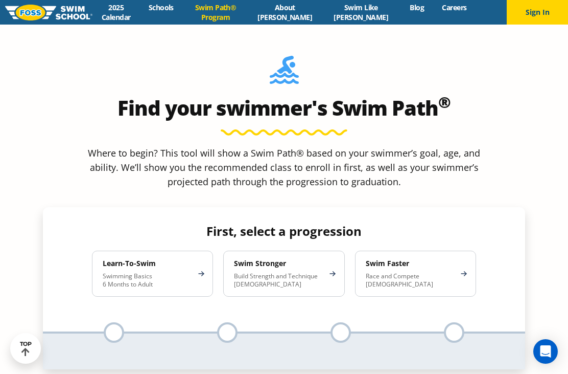 This screenshot has height=374, width=568. Describe the element at coordinates (147, 263) in the screenshot. I see `h4: Learn-To-Swim` at that location.